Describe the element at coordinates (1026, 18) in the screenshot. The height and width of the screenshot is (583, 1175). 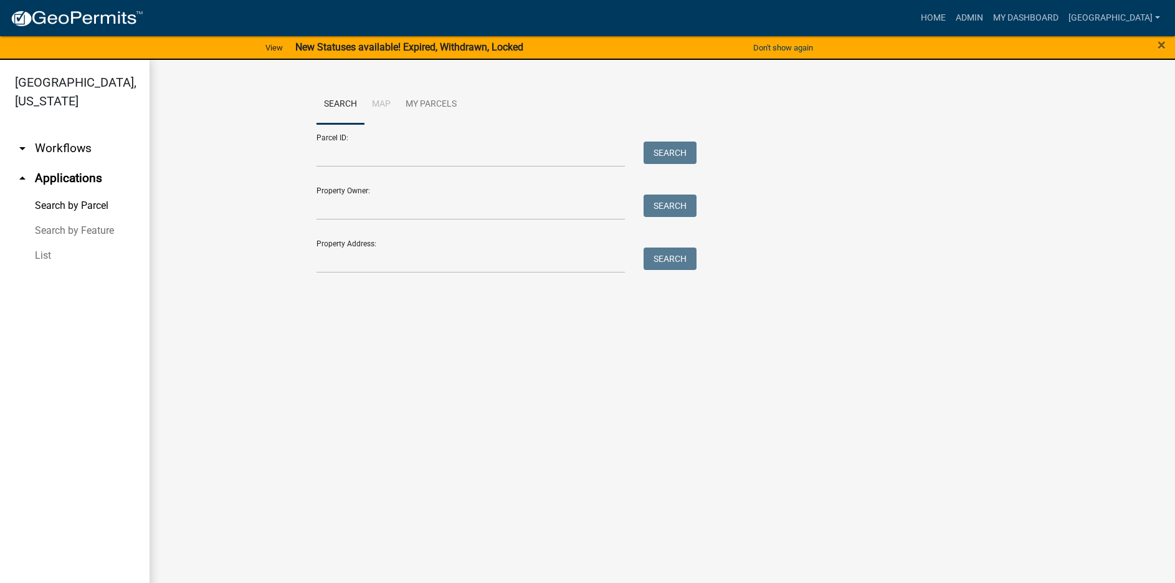
I see `a: My Dashboard` at that location.